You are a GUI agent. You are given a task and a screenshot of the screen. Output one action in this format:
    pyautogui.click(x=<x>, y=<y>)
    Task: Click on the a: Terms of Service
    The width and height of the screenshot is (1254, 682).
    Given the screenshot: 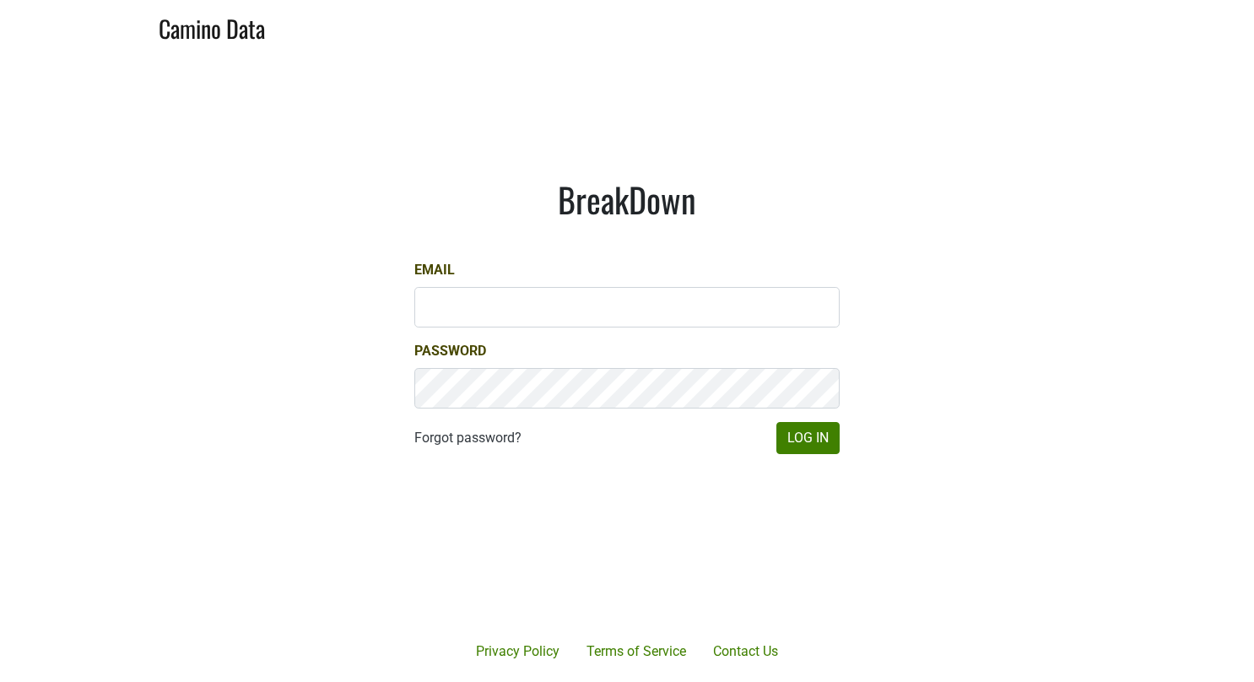 What is the action you would take?
    pyautogui.click(x=636, y=651)
    